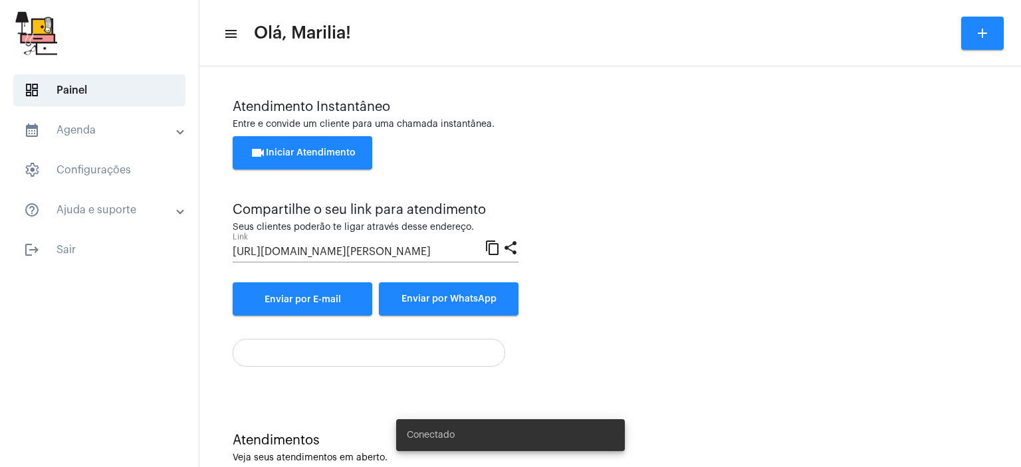  I want to click on button: Iniciar Atendimento, so click(302, 153).